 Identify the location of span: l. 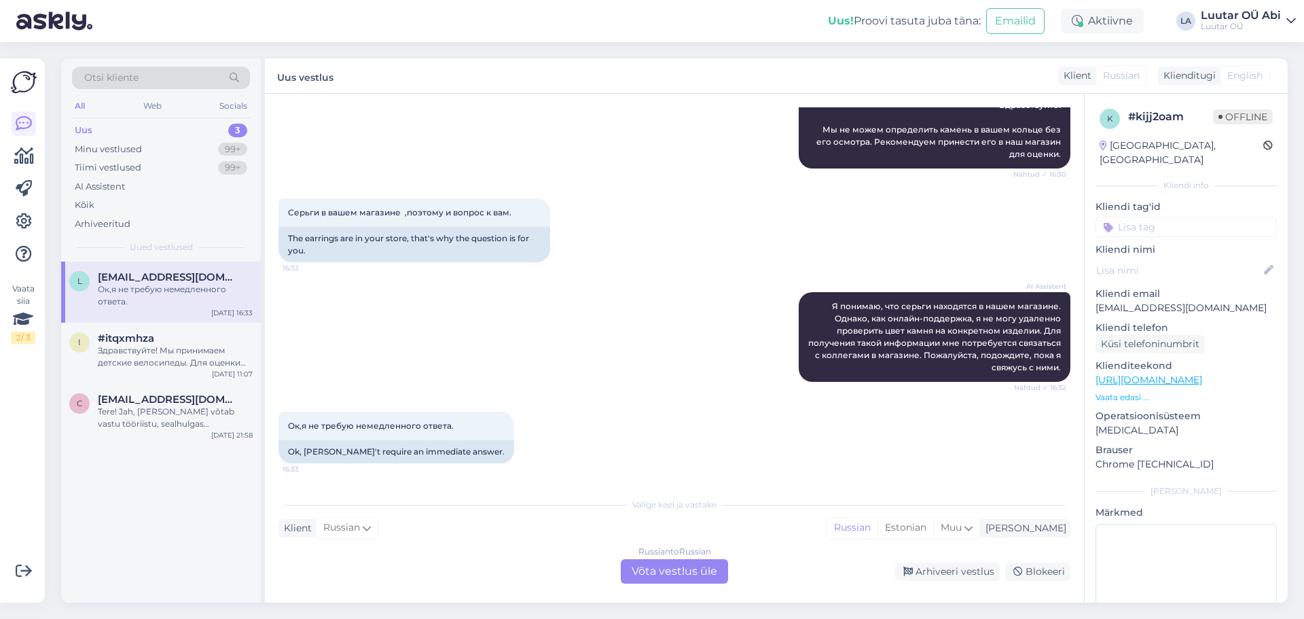
(79, 281).